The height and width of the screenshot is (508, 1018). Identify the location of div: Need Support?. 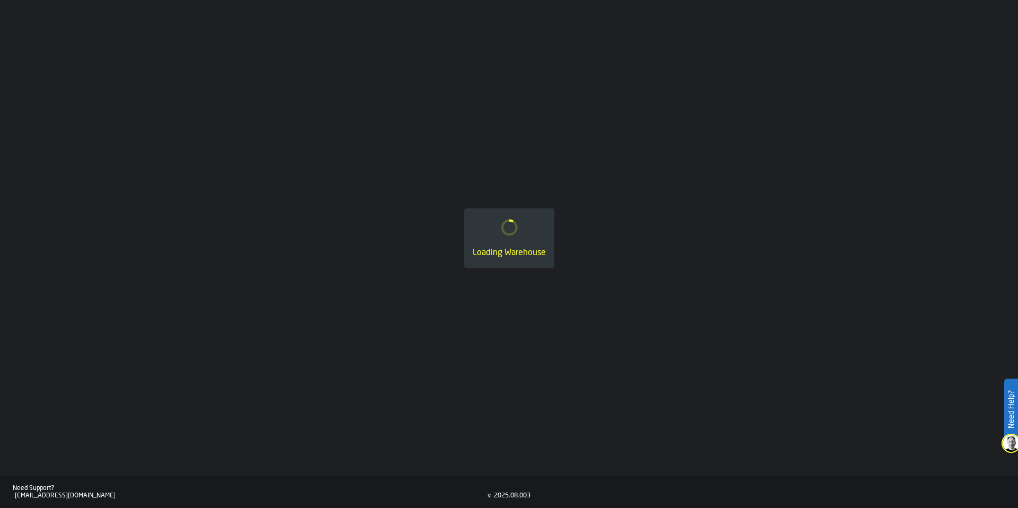
(250, 488).